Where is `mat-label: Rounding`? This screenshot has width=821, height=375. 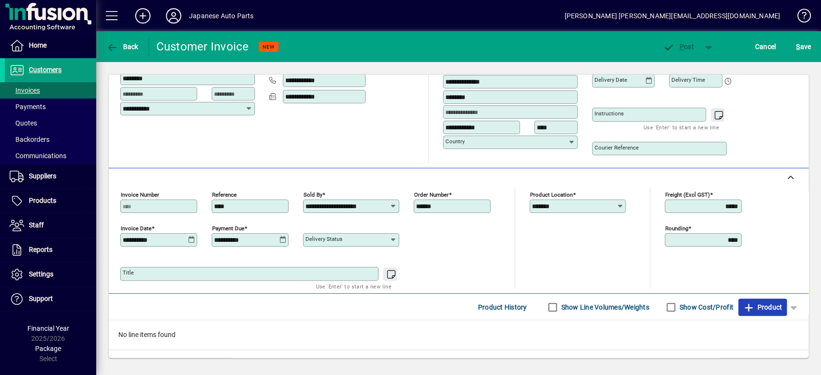 mat-label: Rounding is located at coordinates (676, 228).